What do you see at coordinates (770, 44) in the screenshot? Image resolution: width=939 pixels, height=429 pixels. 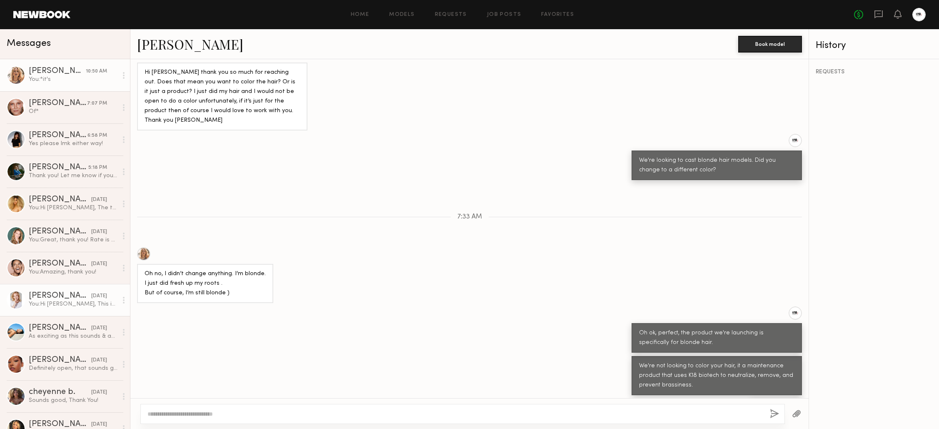 I see `button: Book model` at bounding box center [770, 44].